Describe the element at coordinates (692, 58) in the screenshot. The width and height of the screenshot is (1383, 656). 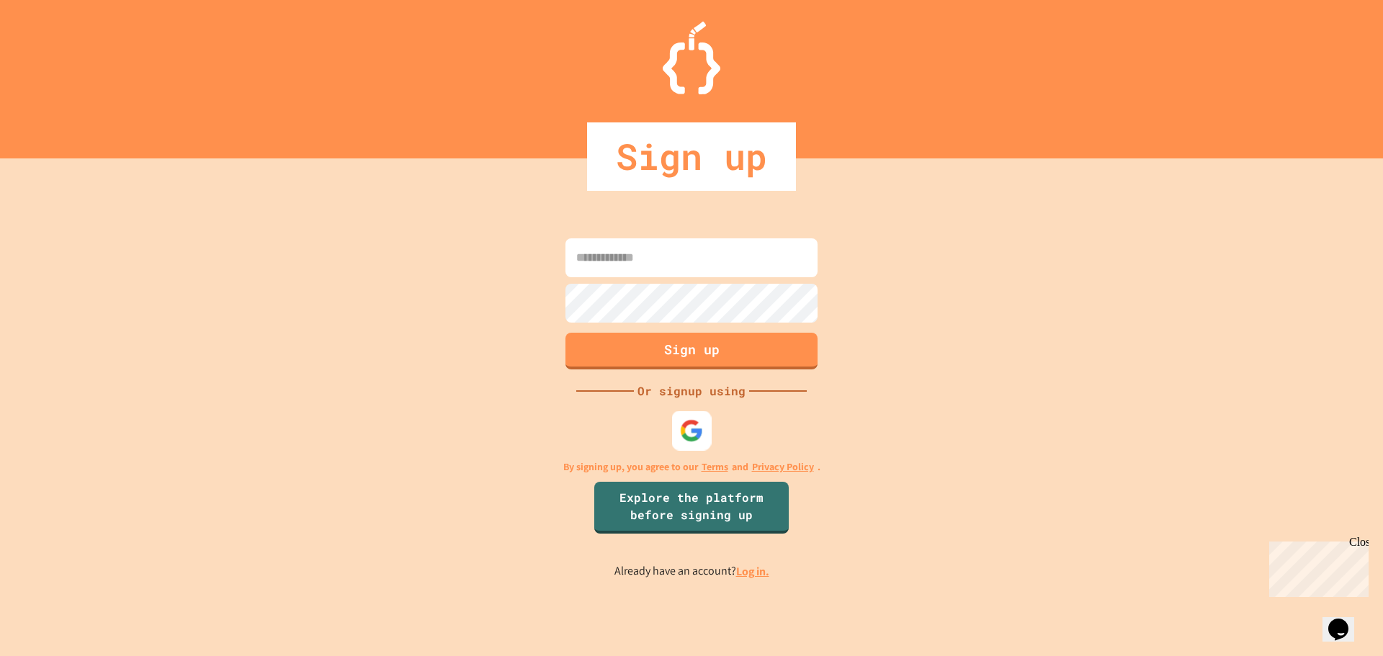
I see `img: Logo.svg` at that location.